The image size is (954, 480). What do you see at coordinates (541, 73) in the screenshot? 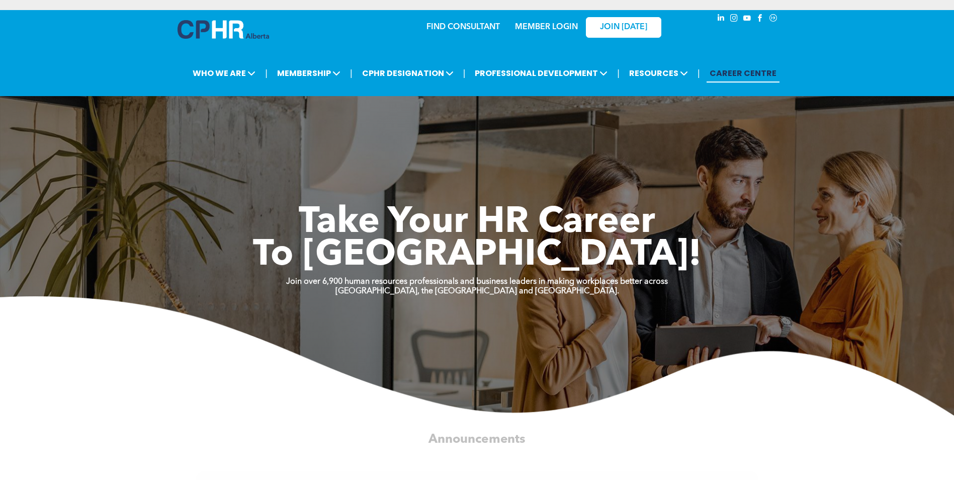
I see `span: PROFESSIONAL DEVELOPMENT` at bounding box center [541, 73].